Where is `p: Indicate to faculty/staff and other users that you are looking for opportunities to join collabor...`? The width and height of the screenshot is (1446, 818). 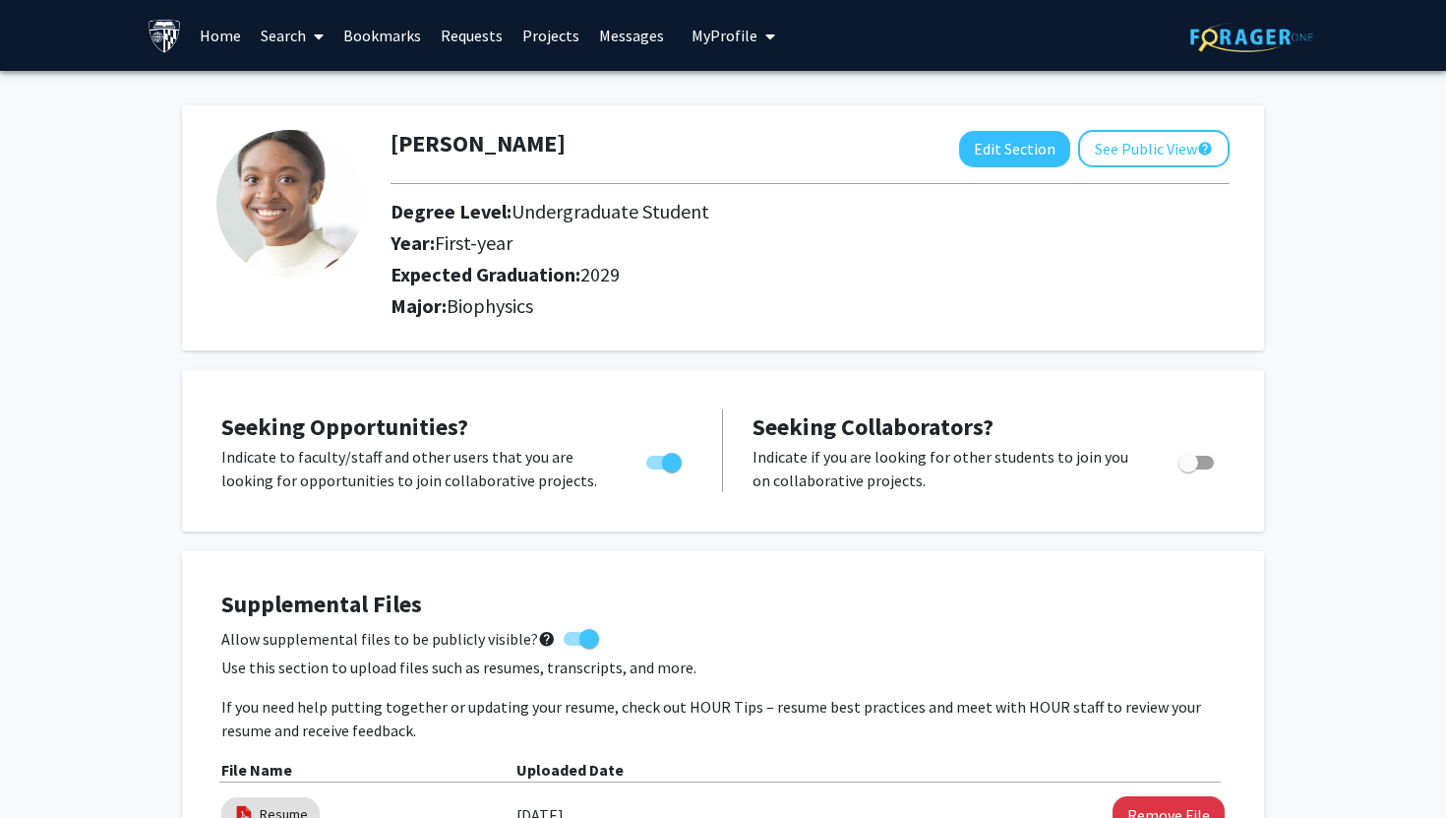 p: Indicate to faculty/staff and other users that you are looking for opportunities to join collabor... is located at coordinates (415, 468).